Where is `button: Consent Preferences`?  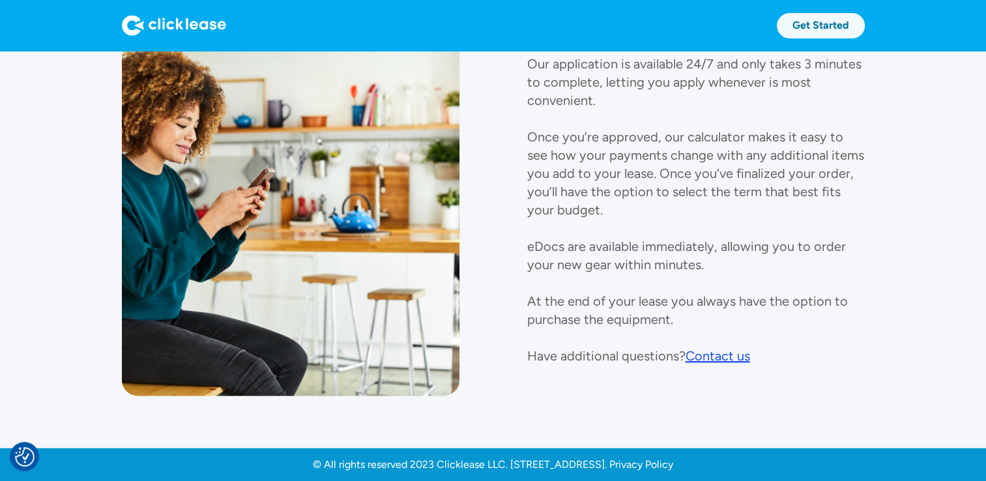 button: Consent Preferences is located at coordinates (25, 457).